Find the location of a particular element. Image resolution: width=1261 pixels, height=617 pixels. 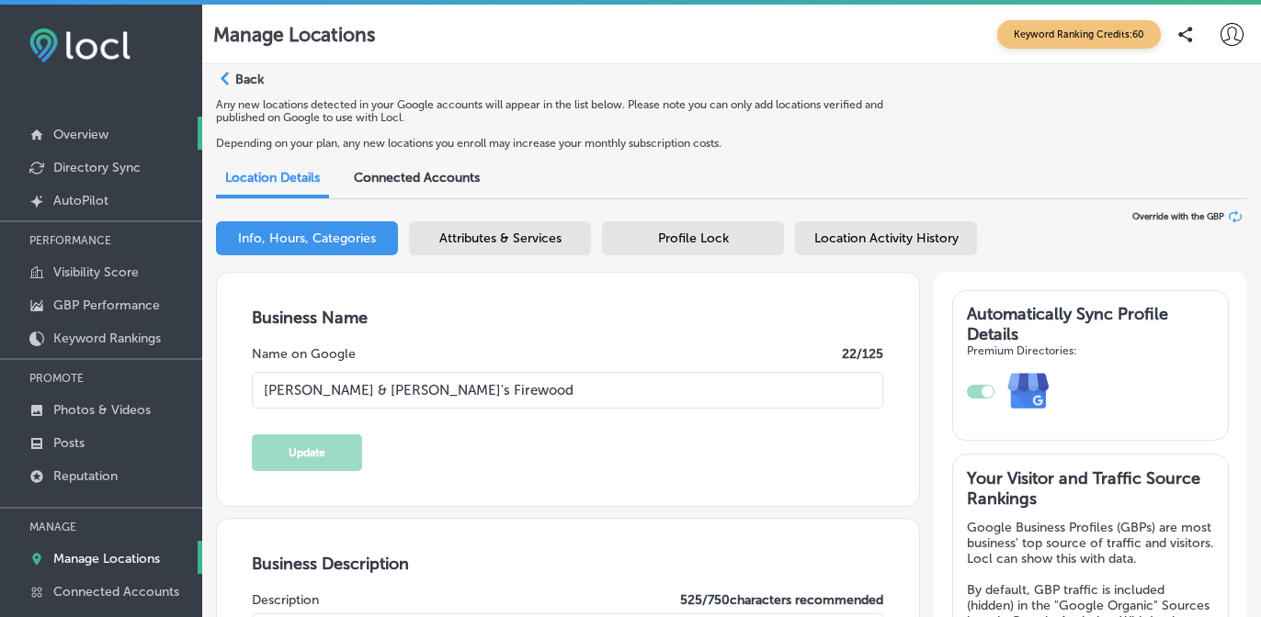

p: Any new locations detected in your Google accounts will appear in the list below. Please note you... is located at coordinates (550, 111).